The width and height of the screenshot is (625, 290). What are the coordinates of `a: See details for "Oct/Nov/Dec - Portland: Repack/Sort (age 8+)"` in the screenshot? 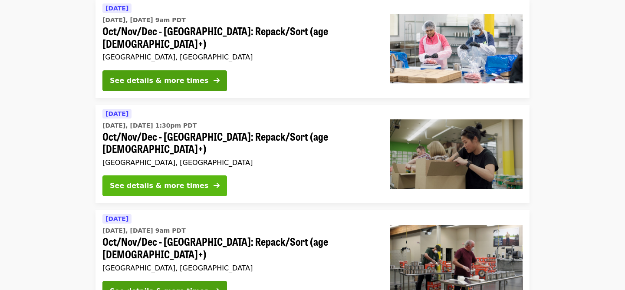 It's located at (313, 154).